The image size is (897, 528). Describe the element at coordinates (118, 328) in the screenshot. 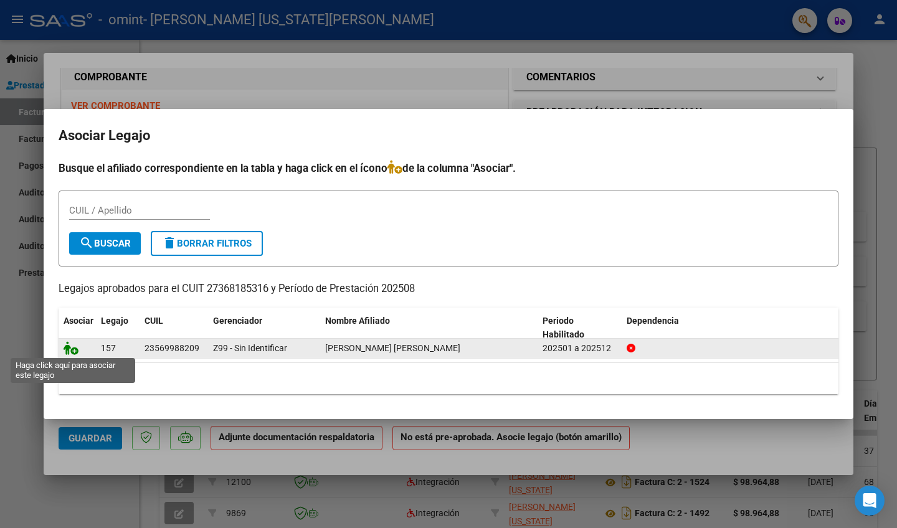

I see `datatable-header-cell: Legajo` at that location.